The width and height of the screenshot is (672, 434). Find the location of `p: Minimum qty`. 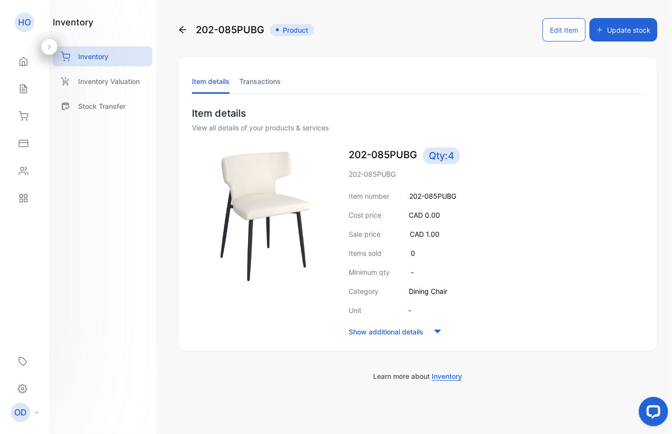

p: Minimum qty is located at coordinates (369, 272).